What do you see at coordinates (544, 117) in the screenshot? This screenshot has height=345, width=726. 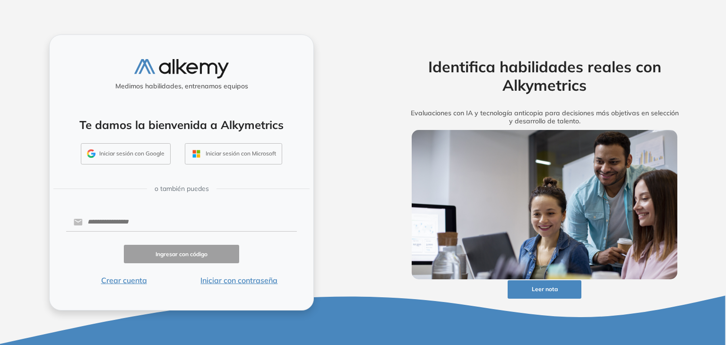 I see `h5: Evaluaciones con IA y tecnología anticopia para decisiones más objetivas en selección y desarroll...` at bounding box center [544, 117].